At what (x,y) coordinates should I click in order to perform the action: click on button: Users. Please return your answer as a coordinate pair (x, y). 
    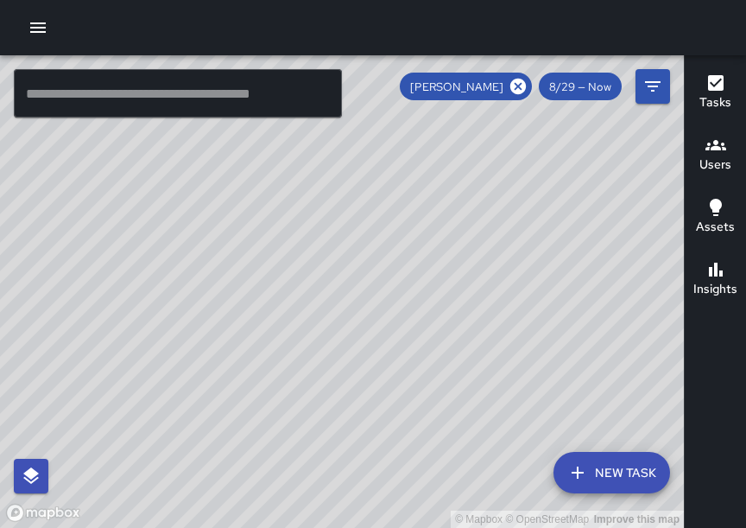
    Looking at the image, I should click on (715, 155).